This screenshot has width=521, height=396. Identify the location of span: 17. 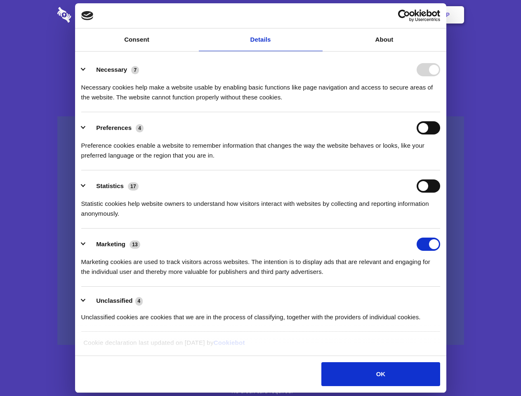
(133, 186).